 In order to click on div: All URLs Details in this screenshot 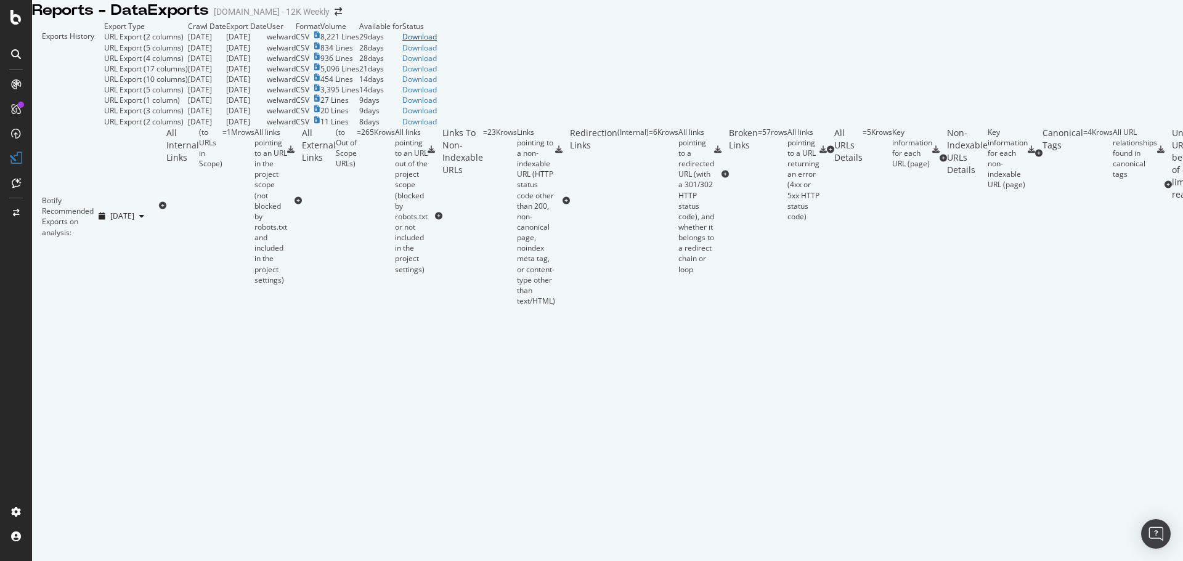, I will do `click(848, 150)`.